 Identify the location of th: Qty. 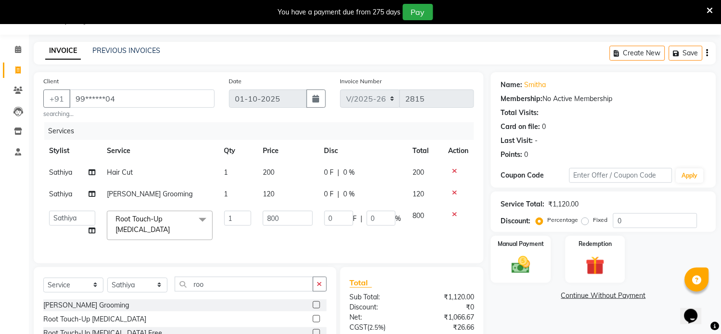
(238, 151).